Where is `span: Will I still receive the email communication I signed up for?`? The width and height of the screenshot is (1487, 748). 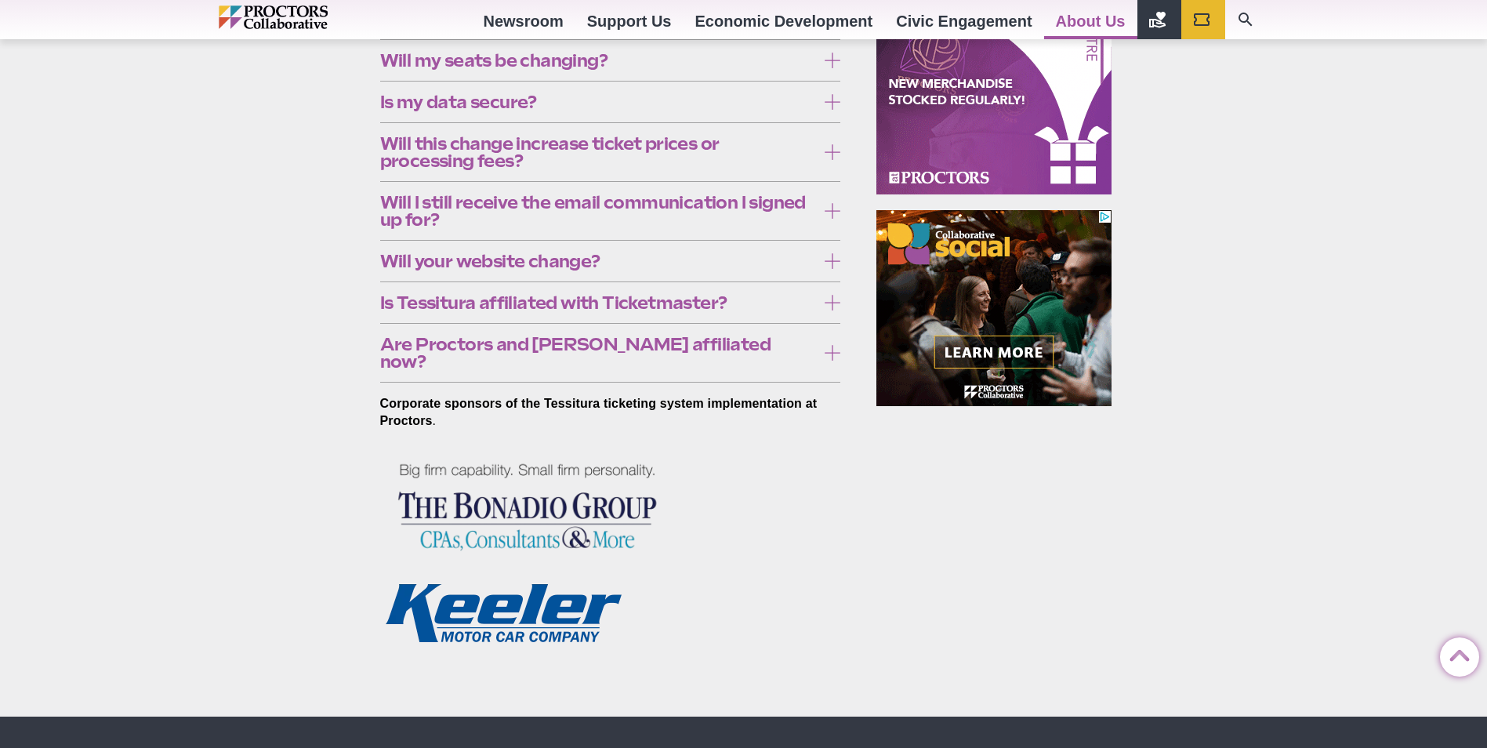 span: Will I still receive the email communication I signed up for? is located at coordinates (598, 211).